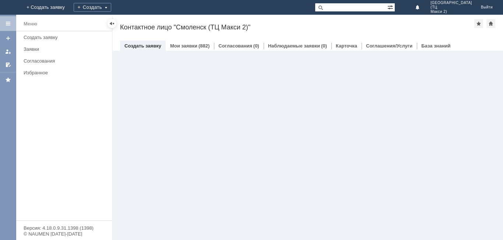  Describe the element at coordinates (347, 46) in the screenshot. I see `a: Карточка` at that location.